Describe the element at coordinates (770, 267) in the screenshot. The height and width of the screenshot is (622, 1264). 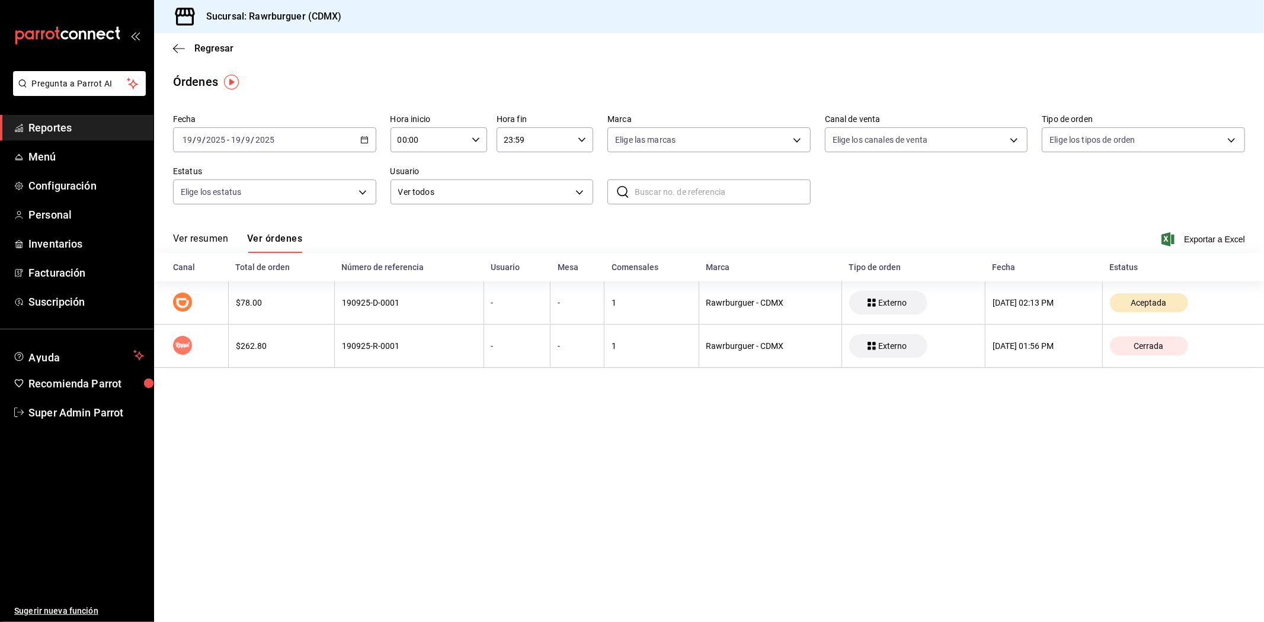
I see `div: Marca` at that location.